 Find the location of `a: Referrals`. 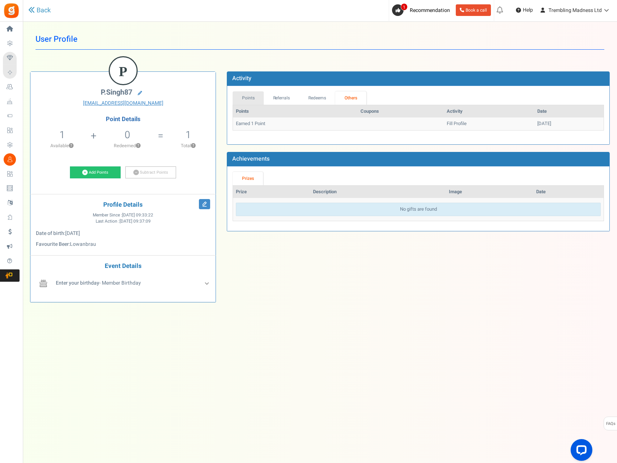

a: Referrals is located at coordinates (281, 98).